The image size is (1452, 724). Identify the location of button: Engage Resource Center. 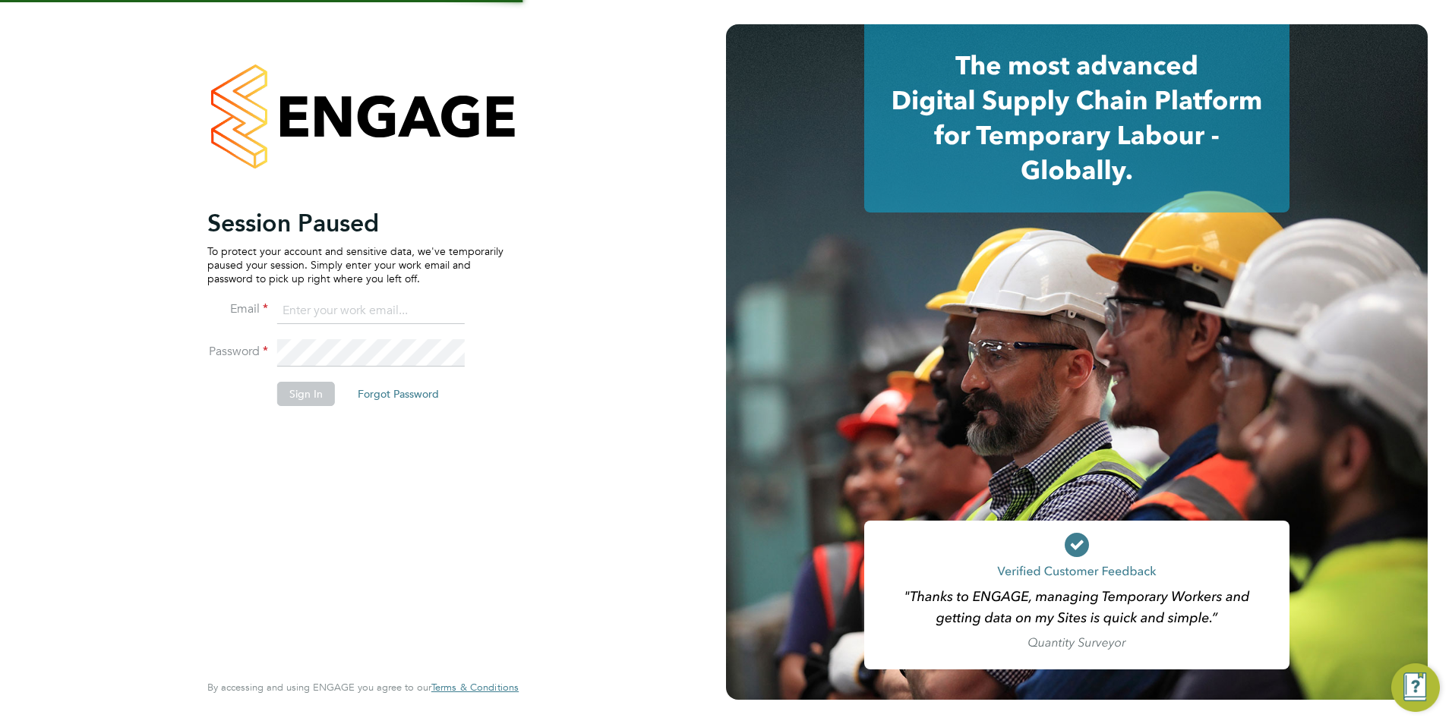
(1416, 688).